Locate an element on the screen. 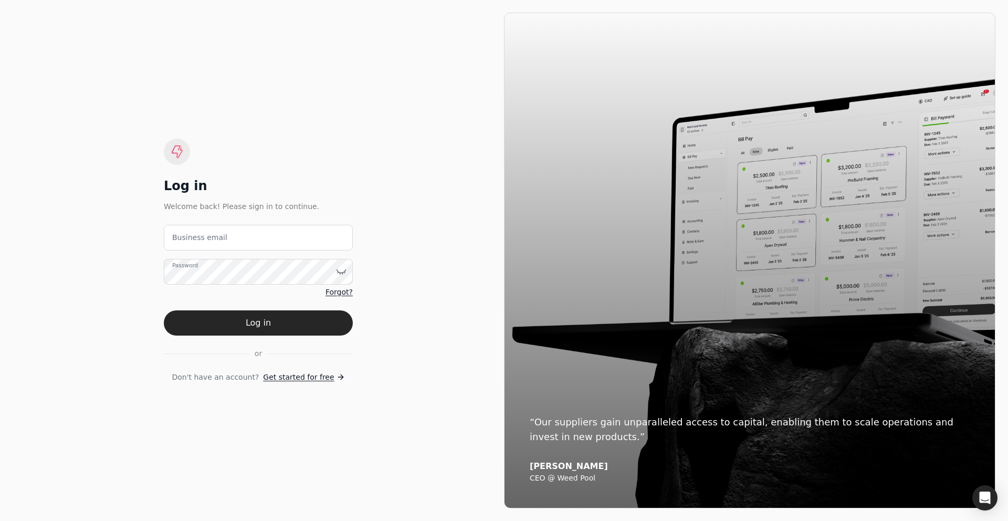  div: “Our suppliers gain unparalleled access to capital, enabling them to scale operations and invest ... is located at coordinates (750, 430).